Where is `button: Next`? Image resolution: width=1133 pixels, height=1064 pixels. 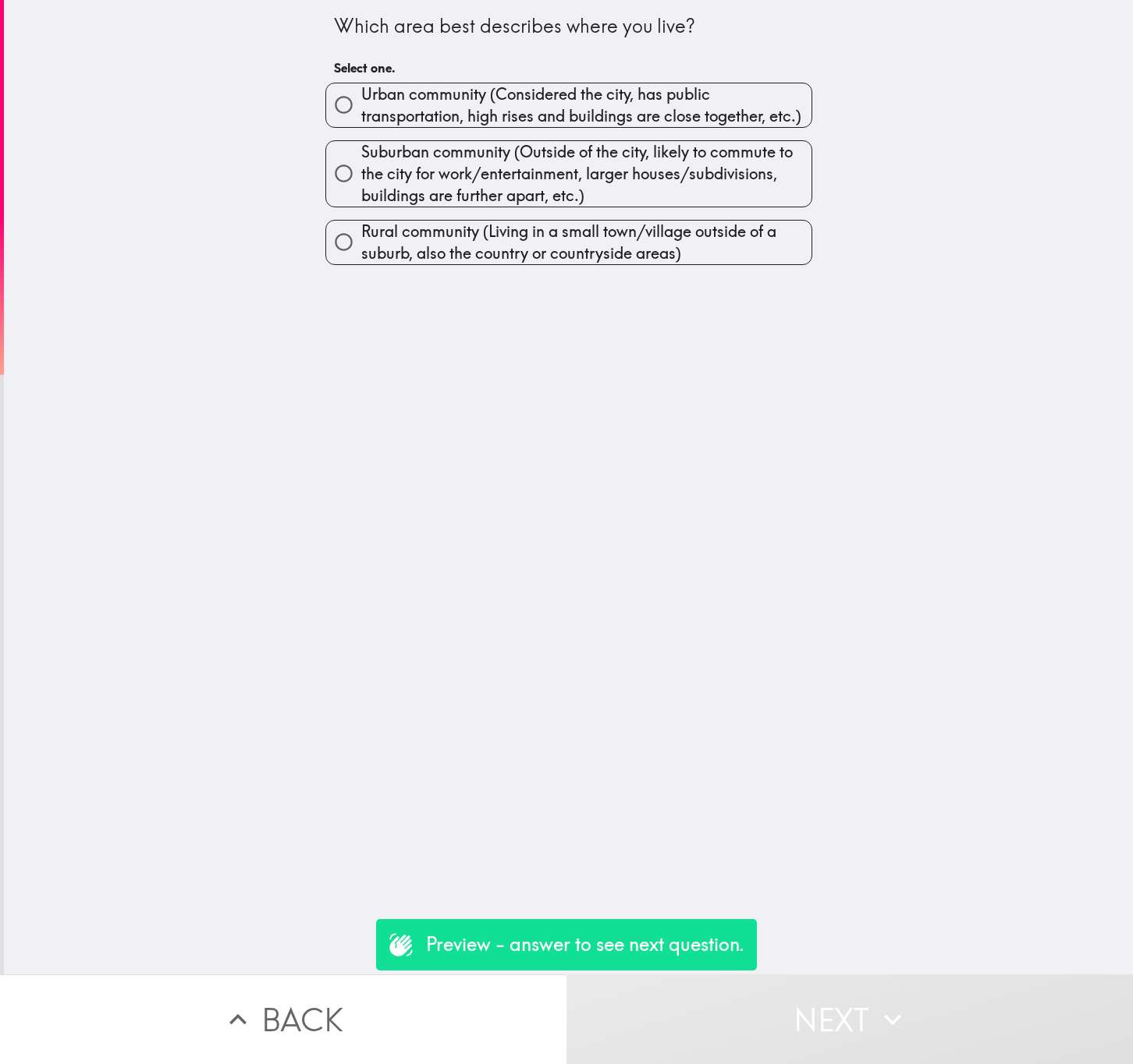 button: Next is located at coordinates (849, 1019).